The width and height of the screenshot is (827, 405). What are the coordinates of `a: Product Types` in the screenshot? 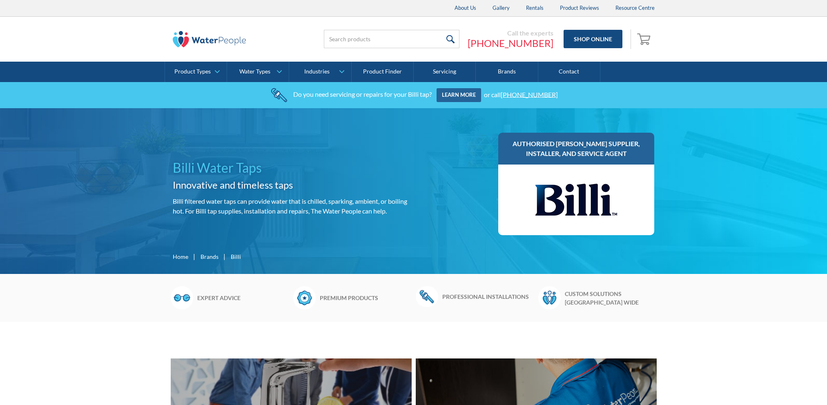 It's located at (196, 72).